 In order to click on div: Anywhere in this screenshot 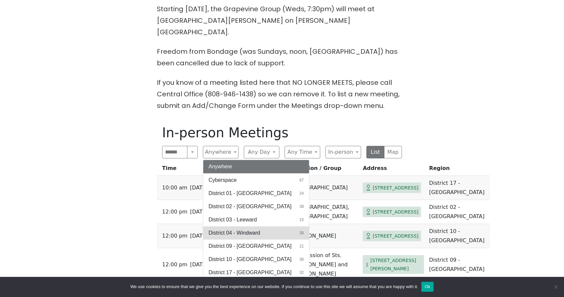, I will do `click(256, 226)`.